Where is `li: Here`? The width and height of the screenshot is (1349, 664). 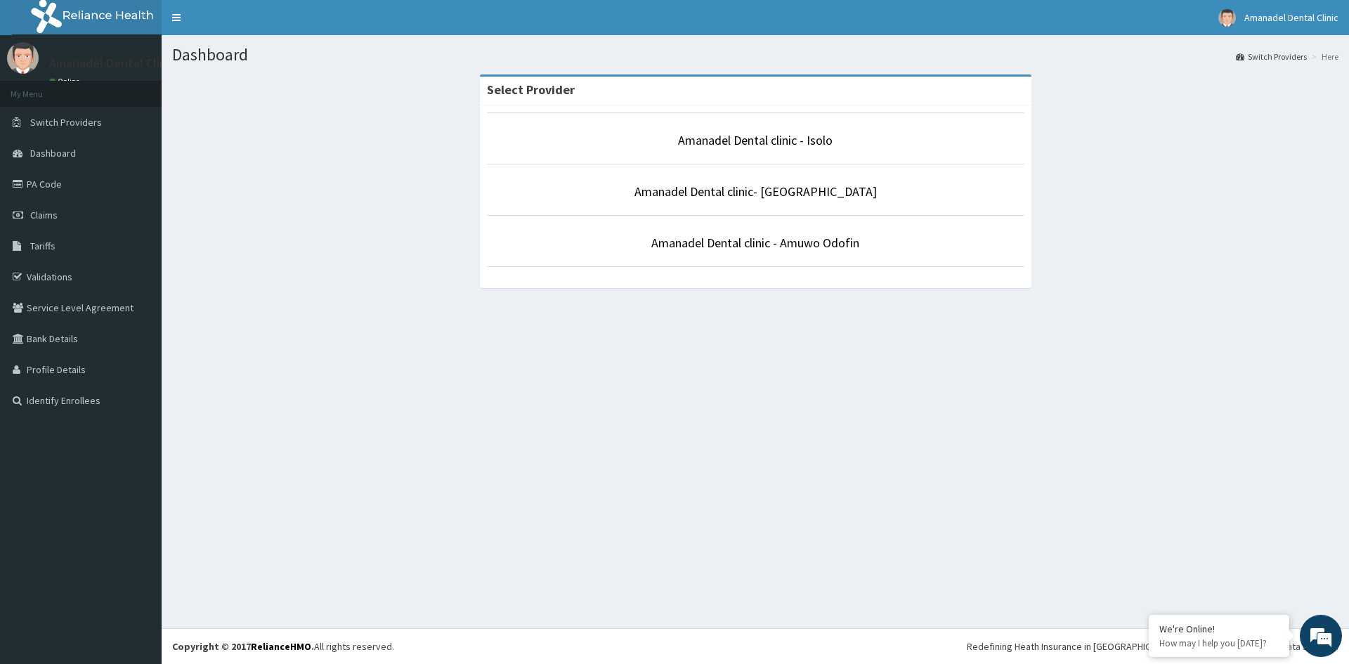
li: Here is located at coordinates (1323, 56).